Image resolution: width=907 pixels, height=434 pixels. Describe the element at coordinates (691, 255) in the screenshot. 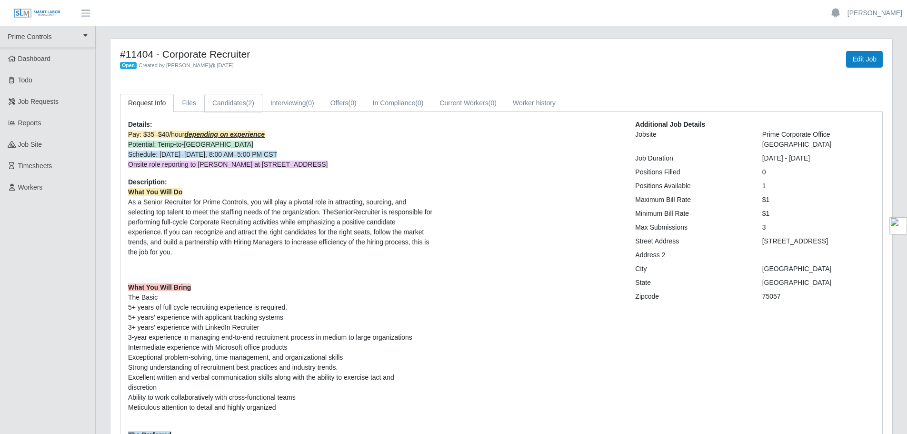

I see `div: Address 2` at that location.